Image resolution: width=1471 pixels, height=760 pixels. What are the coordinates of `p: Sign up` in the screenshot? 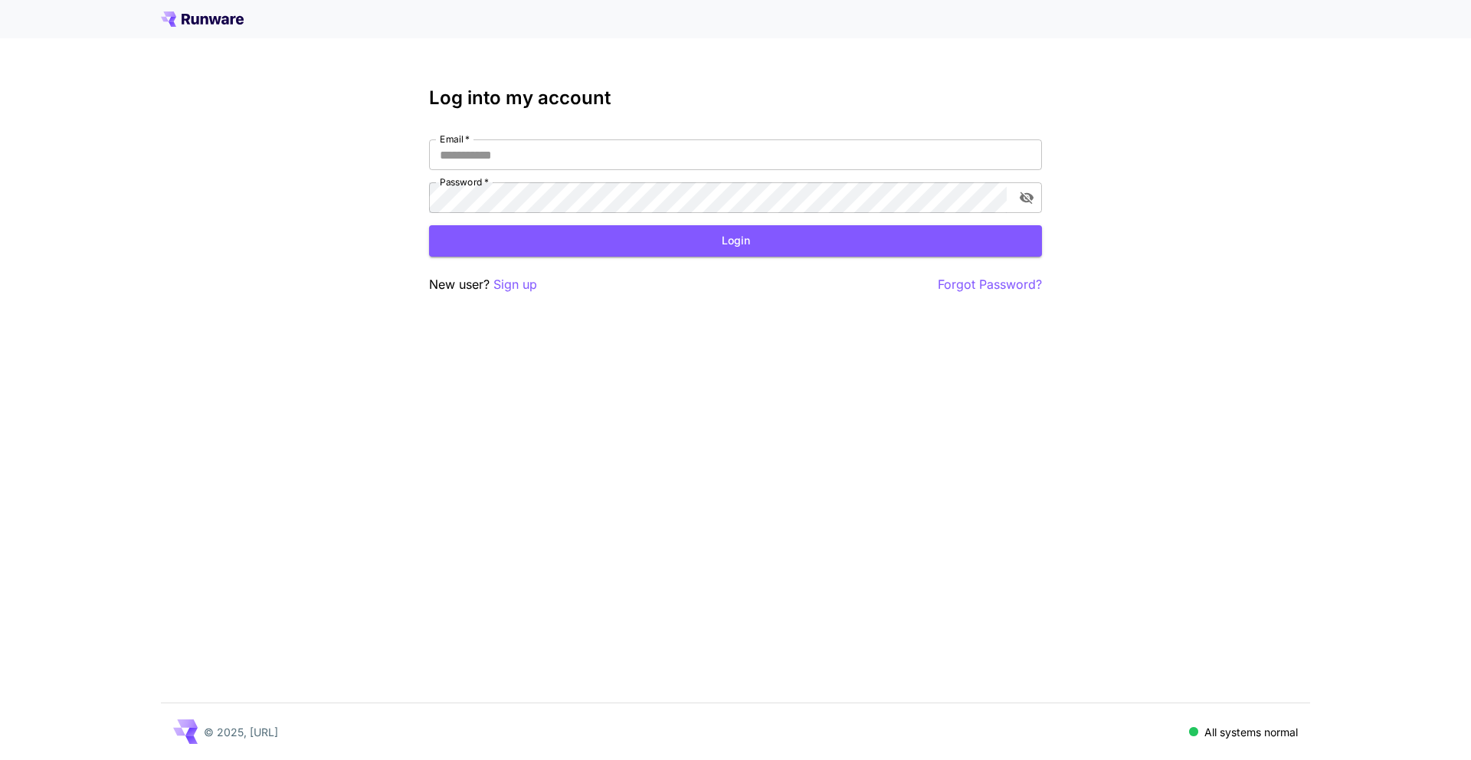 It's located at (515, 284).